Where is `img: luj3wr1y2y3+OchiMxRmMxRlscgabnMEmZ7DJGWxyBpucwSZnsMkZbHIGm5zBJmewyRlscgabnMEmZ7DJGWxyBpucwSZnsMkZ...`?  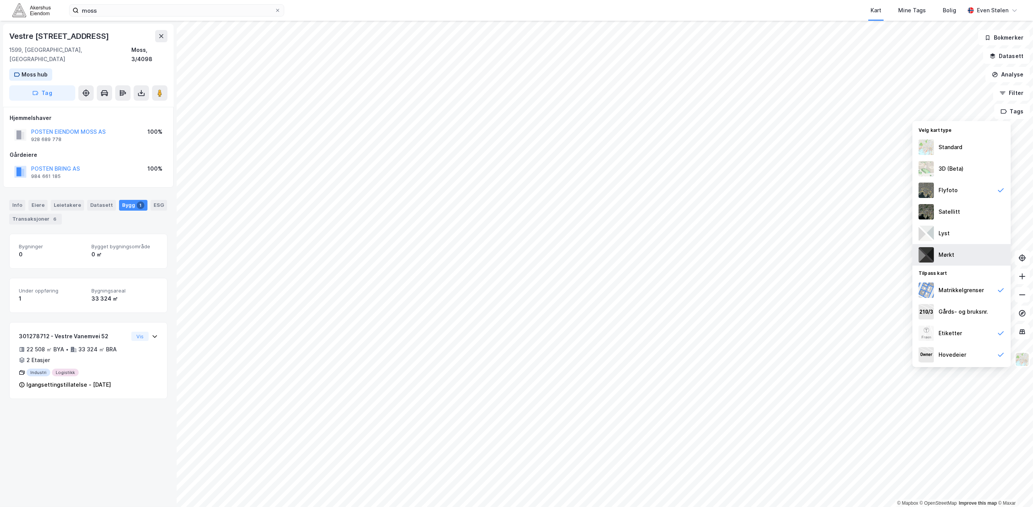 img: luj3wr1y2y3+OchiMxRmMxRlscgabnMEmZ7DJGWxyBpucwSZnsMkZbHIGm5zBJmewyRlscgabnMEmZ7DJGWxyBpucwSZnsMkZ... is located at coordinates (927, 233).